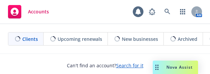 The height and width of the screenshot is (74, 210). Describe the element at coordinates (130, 65) in the screenshot. I see `a: Search for it` at that location.